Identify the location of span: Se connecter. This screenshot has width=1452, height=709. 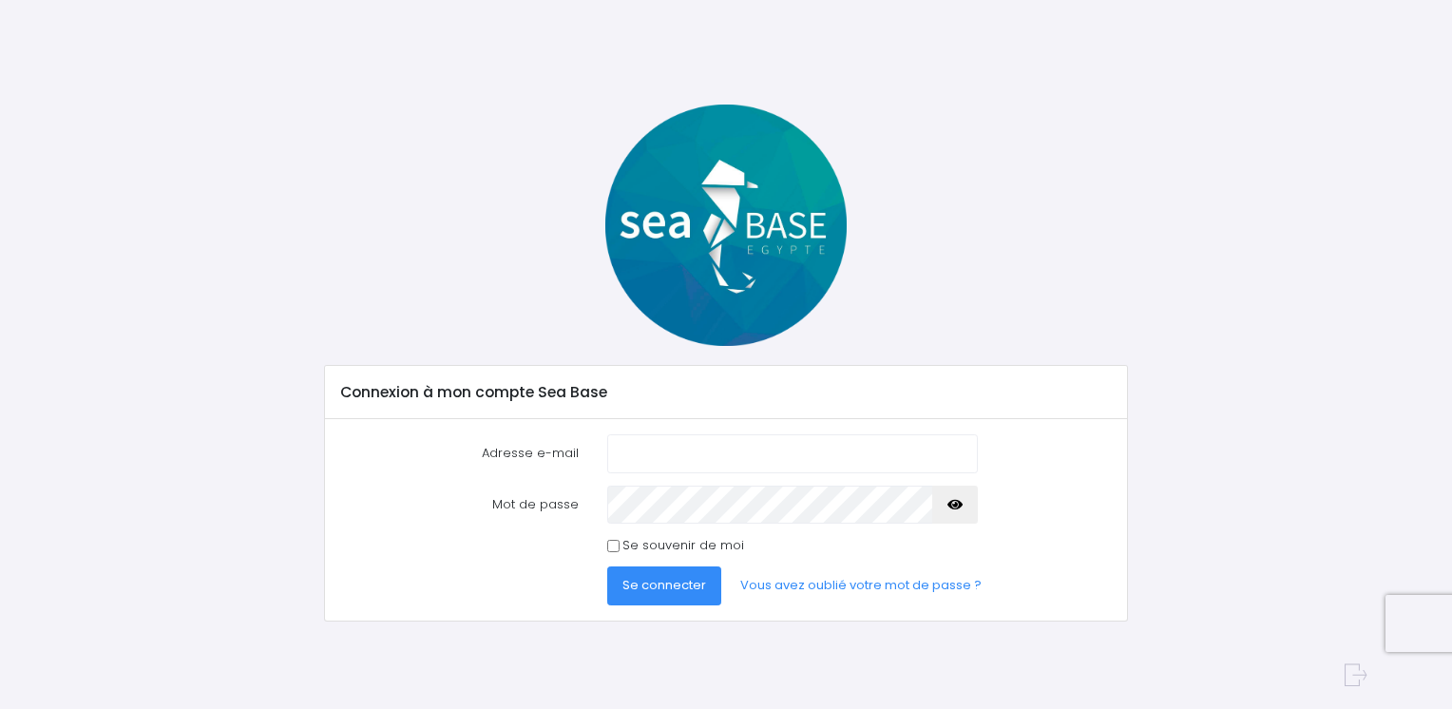
(664, 584).